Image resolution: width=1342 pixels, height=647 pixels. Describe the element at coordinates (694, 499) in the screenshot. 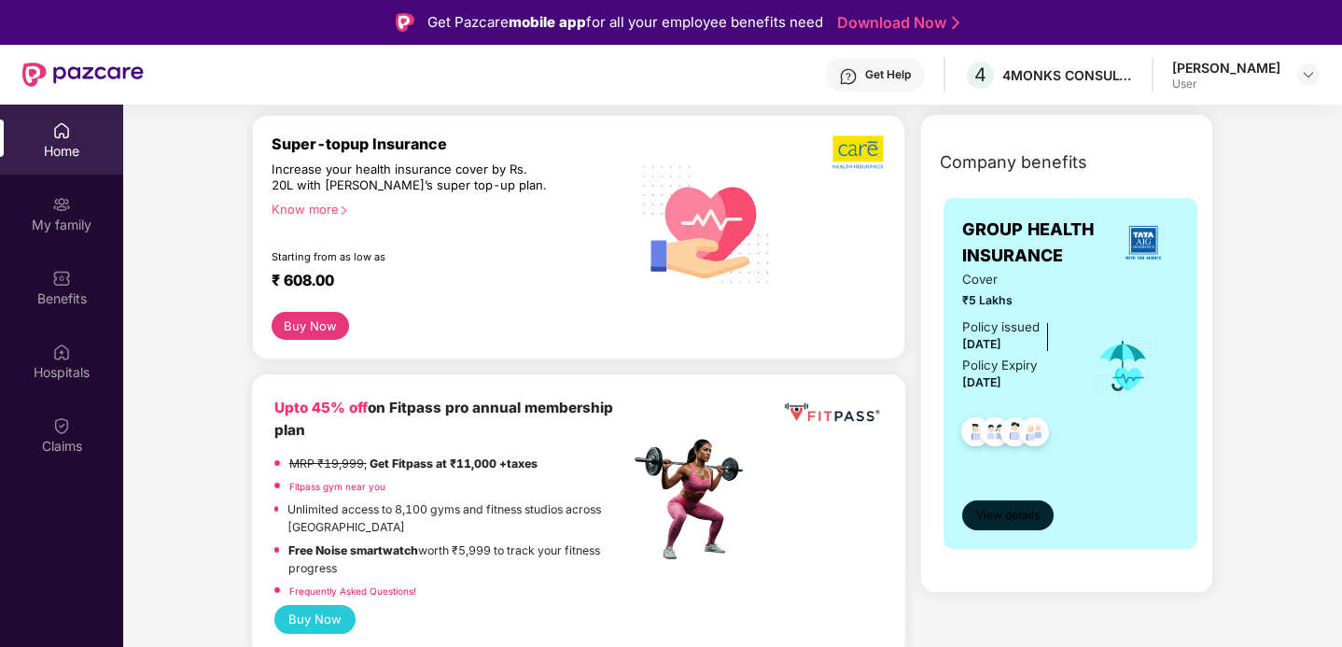

I see `img: fpp.png` at that location.